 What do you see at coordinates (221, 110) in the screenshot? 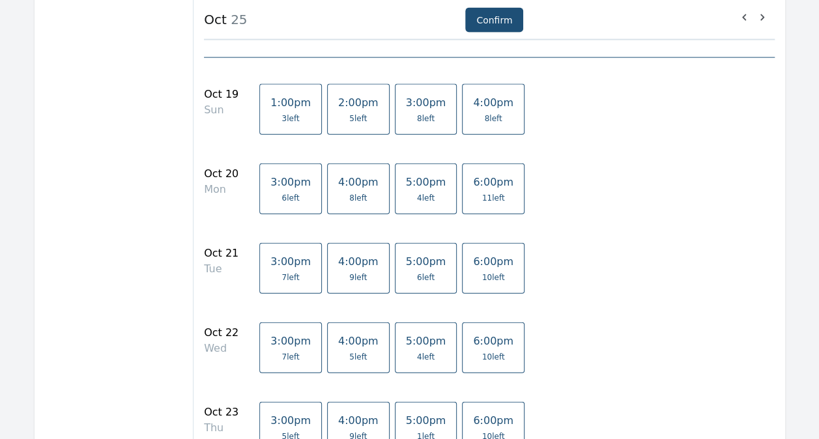
I see `div: Sun` at bounding box center [221, 110].